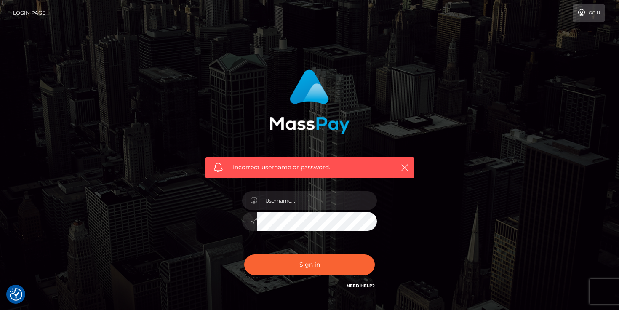  Describe the element at coordinates (589, 13) in the screenshot. I see `a: Login` at that location.